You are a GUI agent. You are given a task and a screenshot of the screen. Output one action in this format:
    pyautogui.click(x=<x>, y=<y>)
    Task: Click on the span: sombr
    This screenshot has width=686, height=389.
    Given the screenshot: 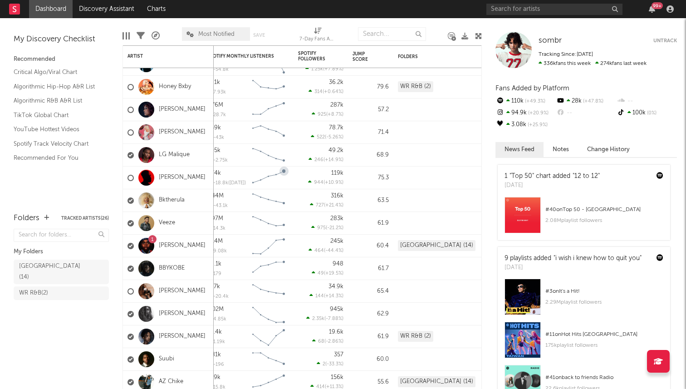 What is the action you would take?
    pyautogui.click(x=550, y=40)
    